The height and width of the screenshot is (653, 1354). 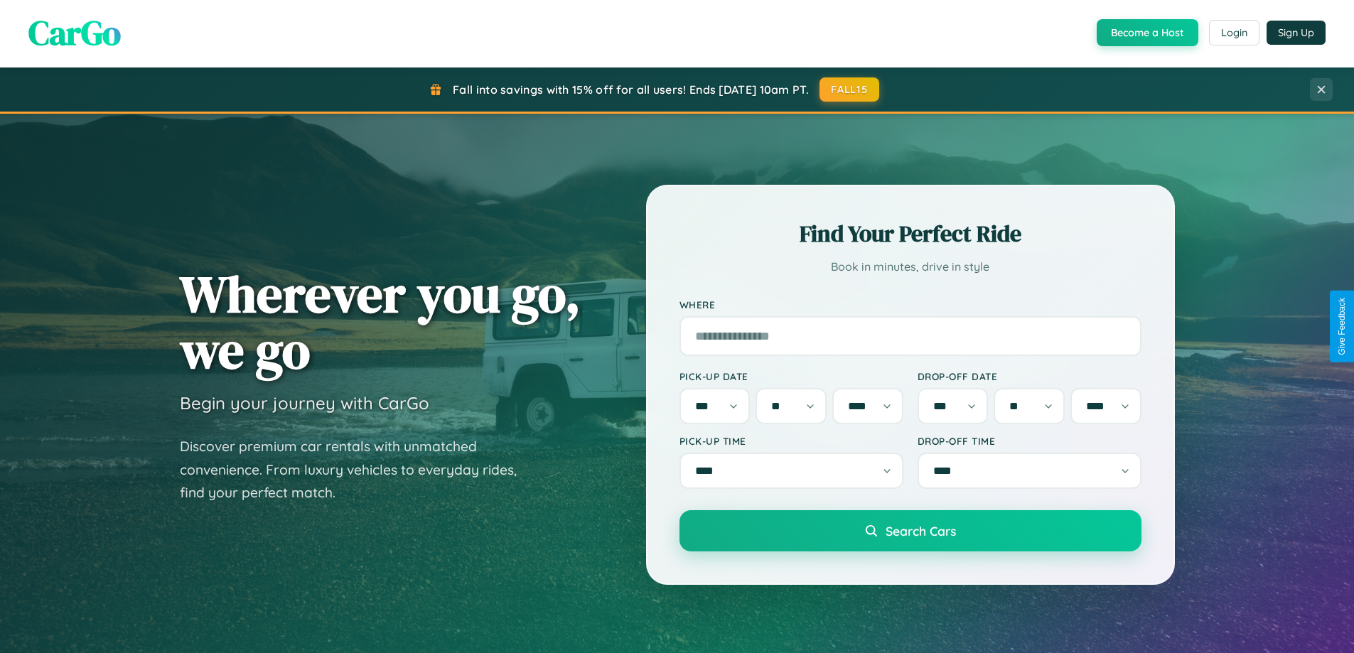 I want to click on h1: Wherever you go, we go, so click(x=380, y=322).